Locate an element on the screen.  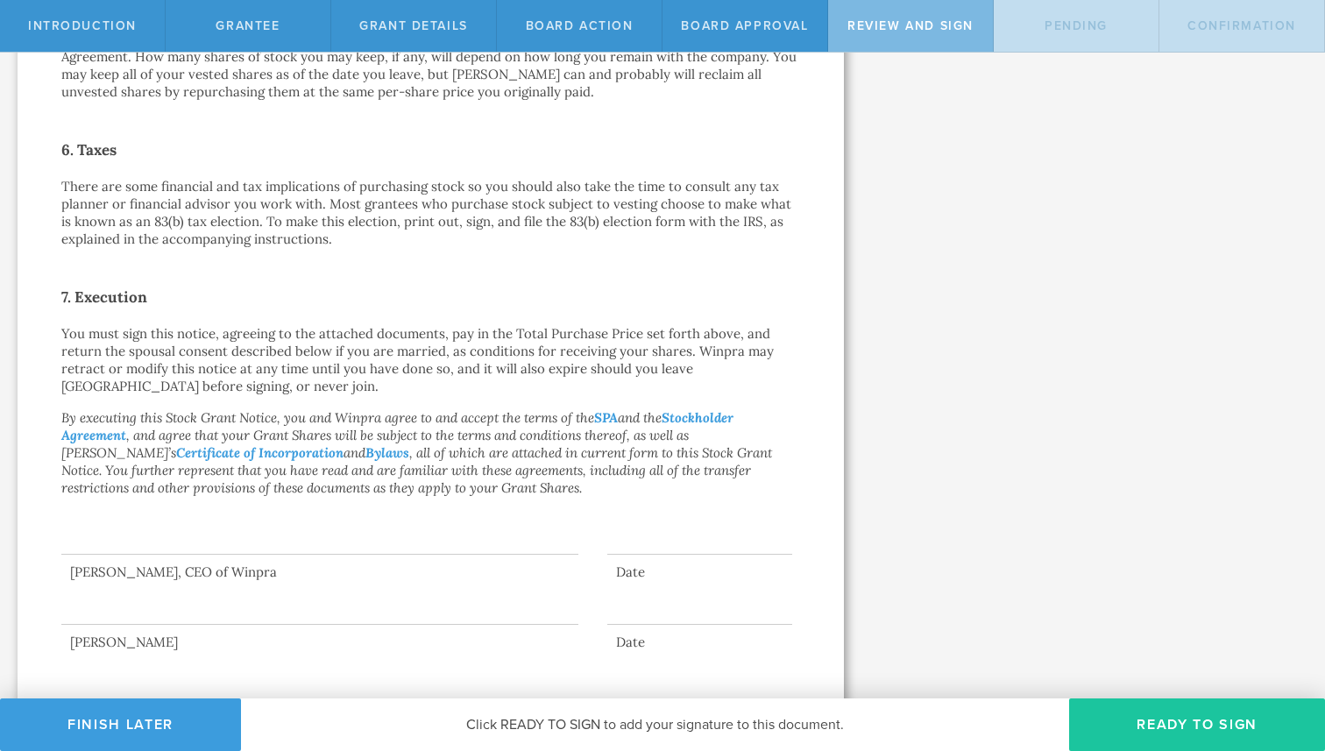
h2: 7. Execution is located at coordinates (430, 297).